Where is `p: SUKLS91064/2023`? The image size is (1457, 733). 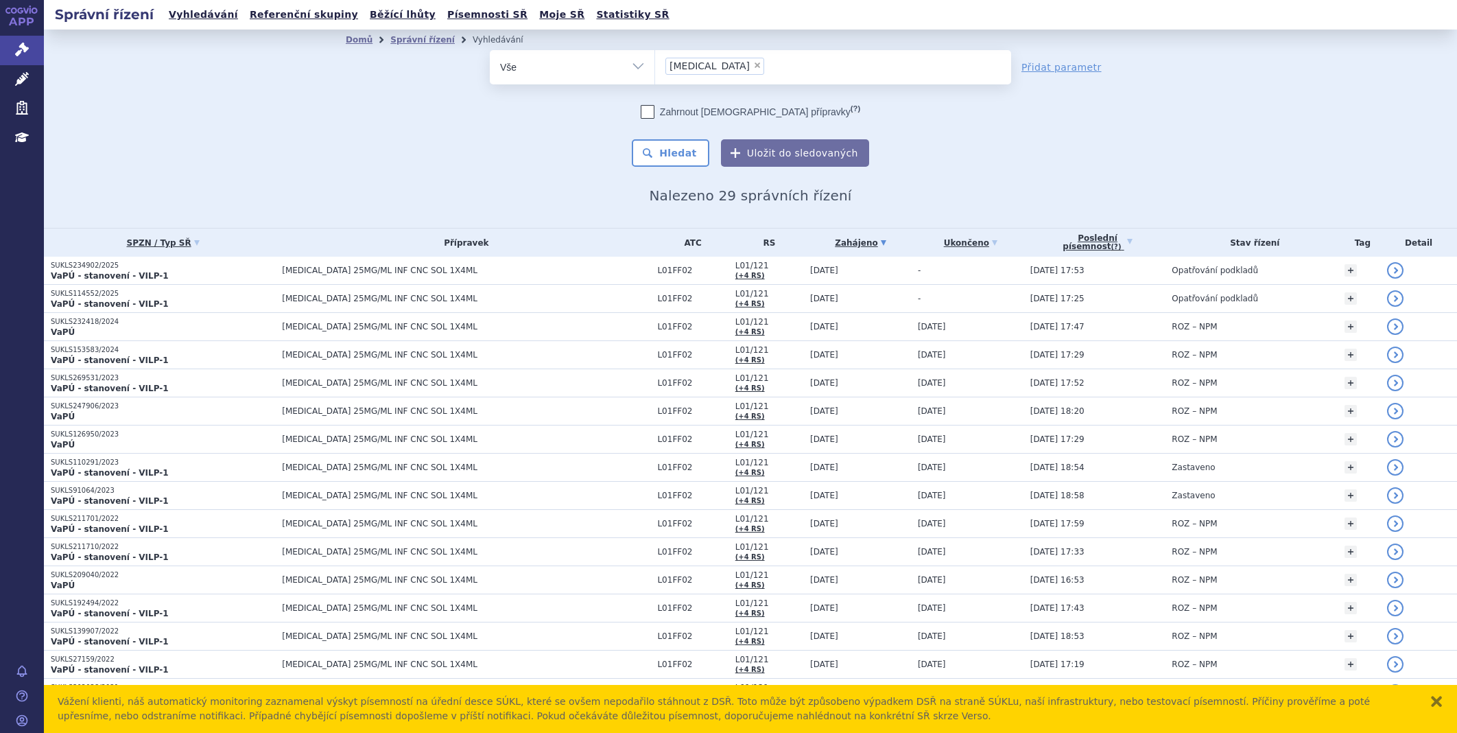 p: SUKLS91064/2023 is located at coordinates (163, 491).